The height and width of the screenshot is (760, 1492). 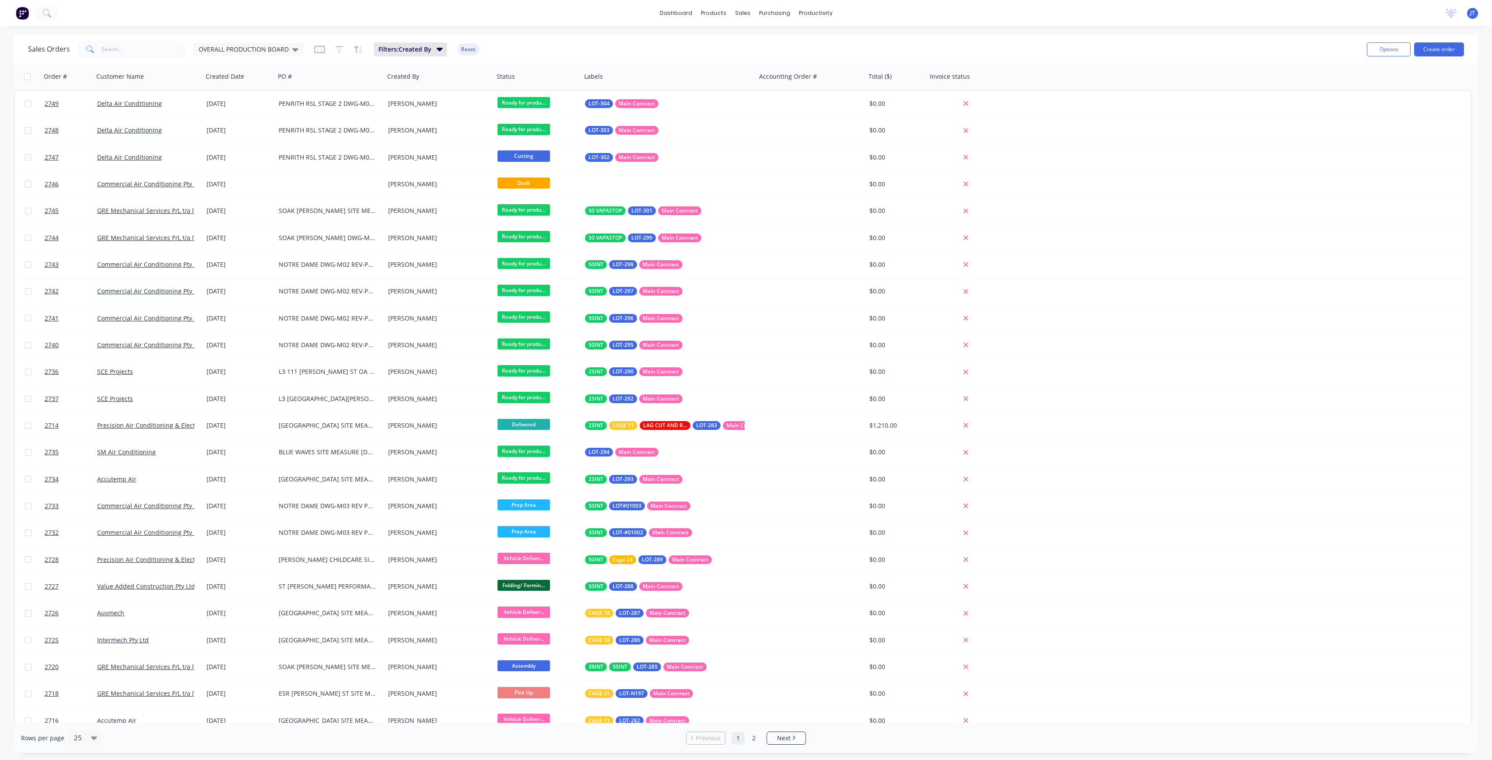 What do you see at coordinates (1439, 49) in the screenshot?
I see `button: Create order` at bounding box center [1439, 49].